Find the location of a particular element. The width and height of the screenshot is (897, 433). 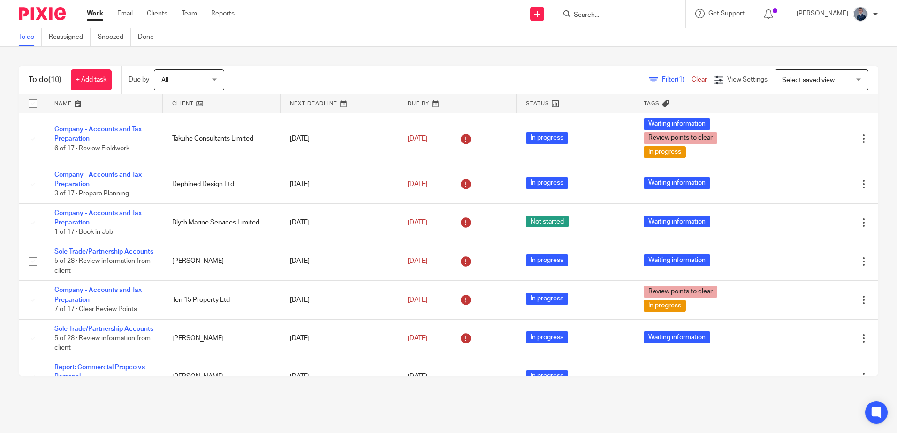

span: Filter is located at coordinates (676, 80).